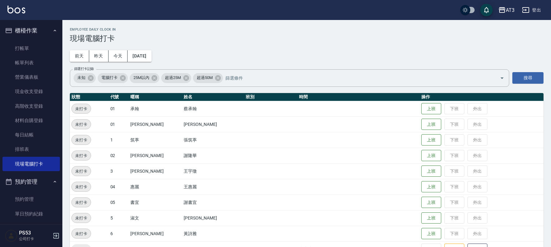 The width and height of the screenshot is (551, 247). Describe the element at coordinates (119, 218) in the screenshot. I see `td: 5` at that location.